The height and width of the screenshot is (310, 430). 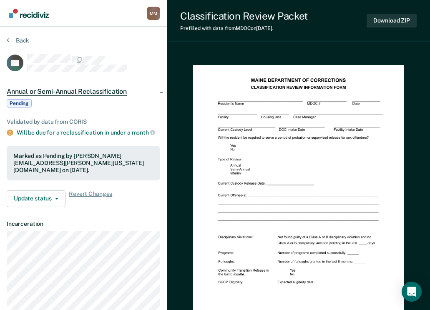 I want to click on span: Pending, so click(x=19, y=103).